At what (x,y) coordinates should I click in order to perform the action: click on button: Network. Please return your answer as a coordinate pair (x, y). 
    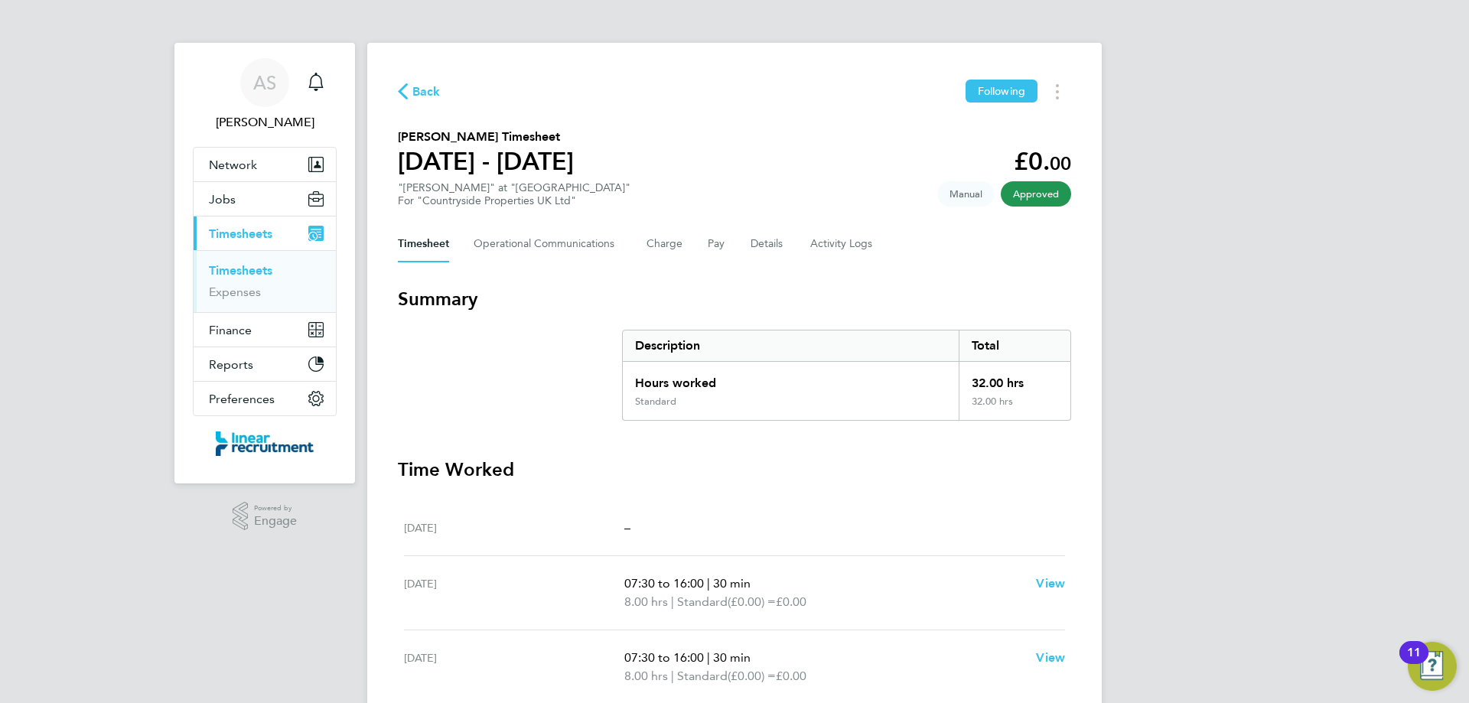
    Looking at the image, I should click on (265, 164).